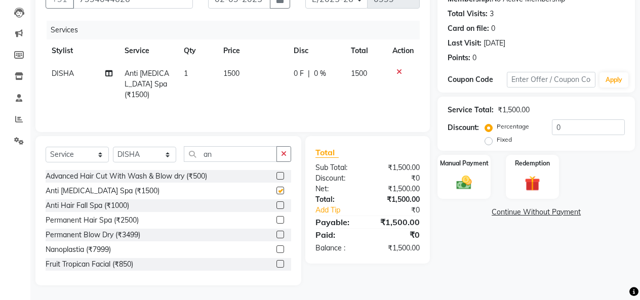 The height and width of the screenshot is (300, 640). Describe the element at coordinates (477, 79) in the screenshot. I see `div: Coupon Code` at that location.